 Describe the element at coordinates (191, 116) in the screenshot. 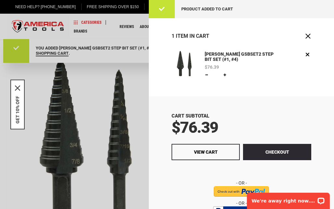

I see `span: Cart Subtotal` at that location.